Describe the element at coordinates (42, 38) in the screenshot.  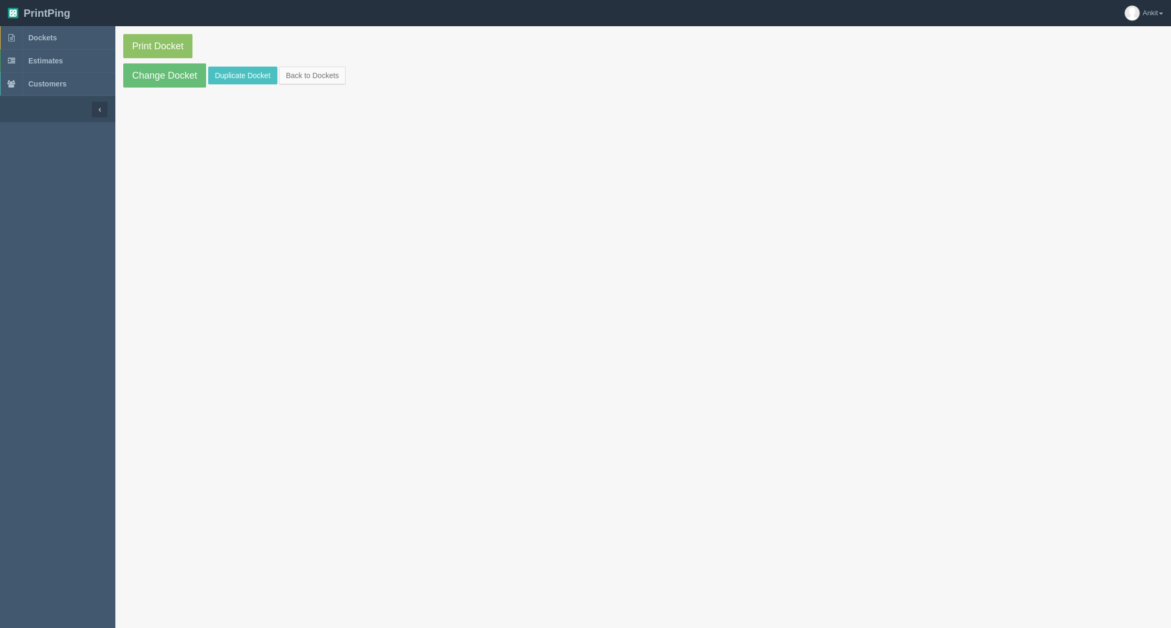
I see `span: Dockets` at that location.